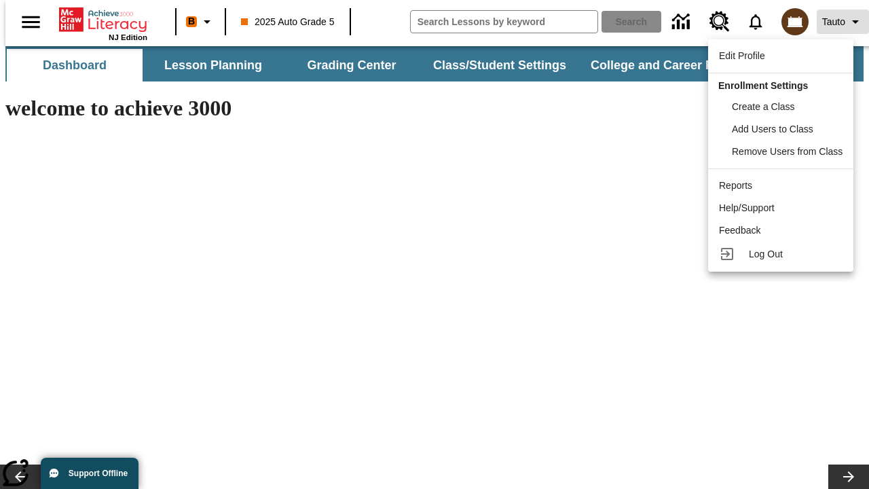 This screenshot has width=869, height=489. What do you see at coordinates (766, 254) in the screenshot?
I see `span: Log Out` at bounding box center [766, 254].